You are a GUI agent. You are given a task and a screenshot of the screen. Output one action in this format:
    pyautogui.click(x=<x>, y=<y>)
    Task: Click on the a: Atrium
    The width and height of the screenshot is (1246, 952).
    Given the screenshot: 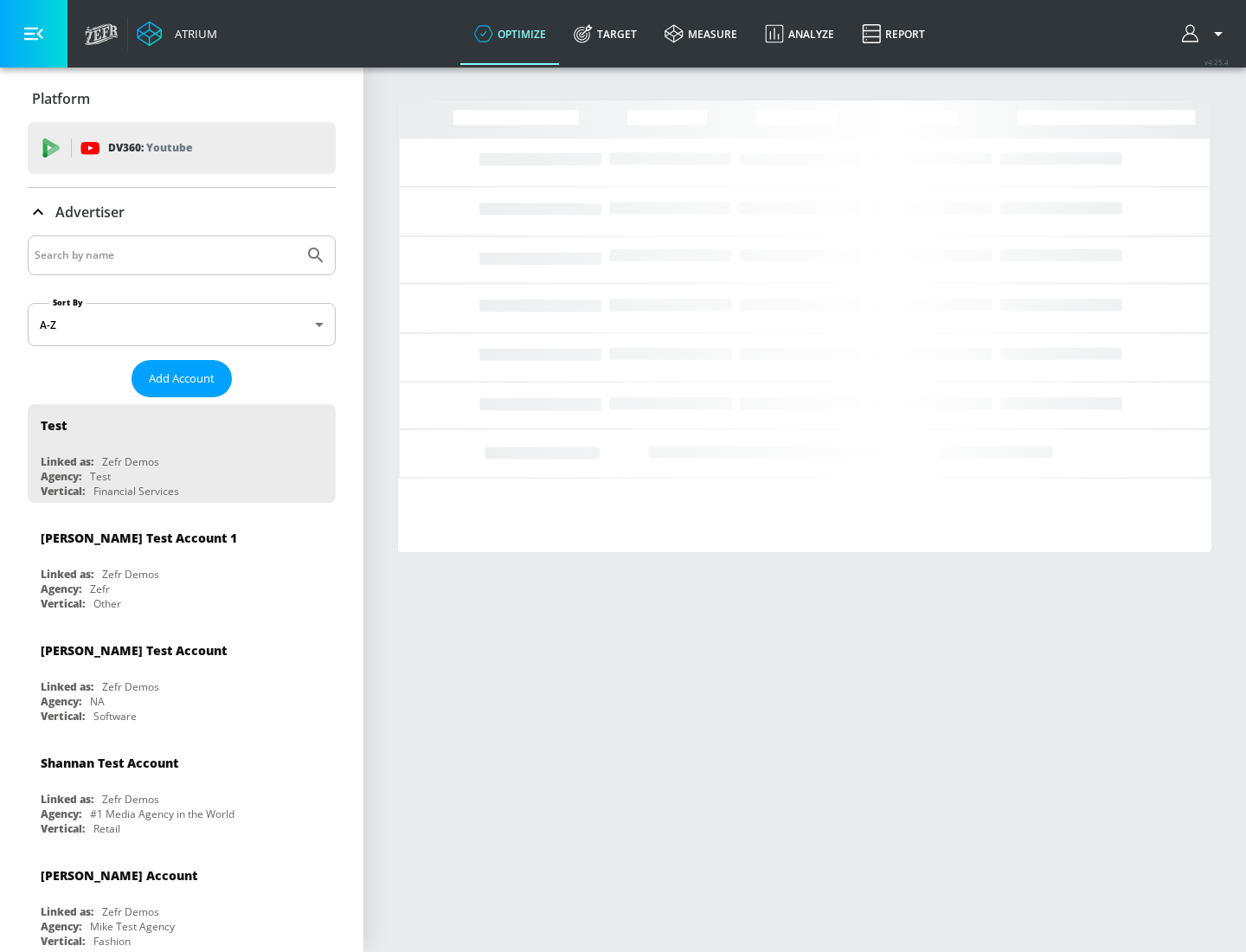 What is the action you would take?
    pyautogui.click(x=177, y=34)
    